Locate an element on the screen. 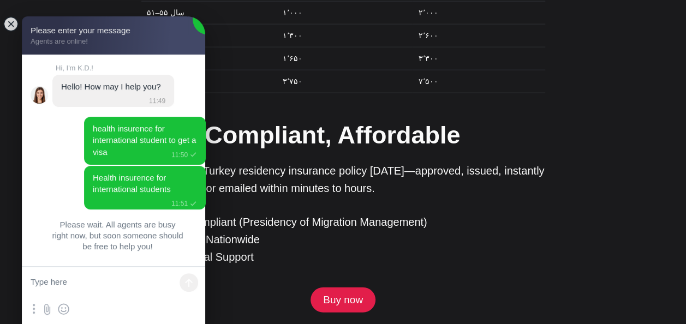 This screenshot has height=324, width=686. strong: Fast, Compliant, Affordable is located at coordinates (301, 135).